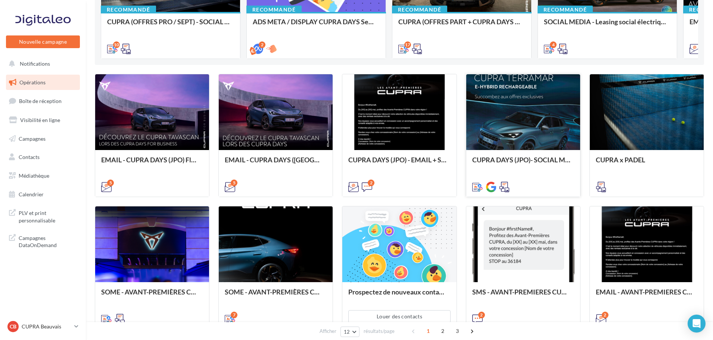 The width and height of the screenshot is (713, 340). What do you see at coordinates (40, 101) in the screenshot?
I see `span: Boîte de réception` at bounding box center [40, 101].